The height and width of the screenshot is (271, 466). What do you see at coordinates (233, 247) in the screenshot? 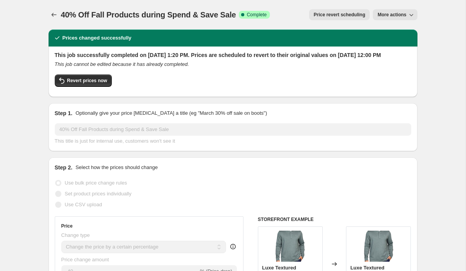
I see `div: help` at bounding box center [233, 247].